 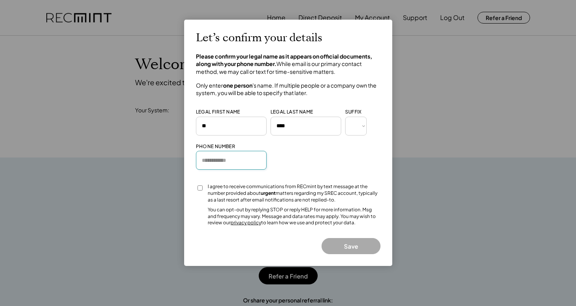 I want to click on a: privacy policy, so click(x=246, y=222).